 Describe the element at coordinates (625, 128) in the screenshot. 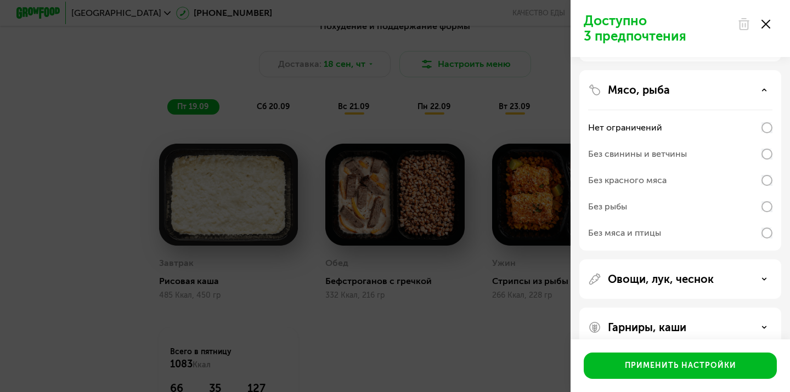

I see `div: Нет ограничений` at that location.